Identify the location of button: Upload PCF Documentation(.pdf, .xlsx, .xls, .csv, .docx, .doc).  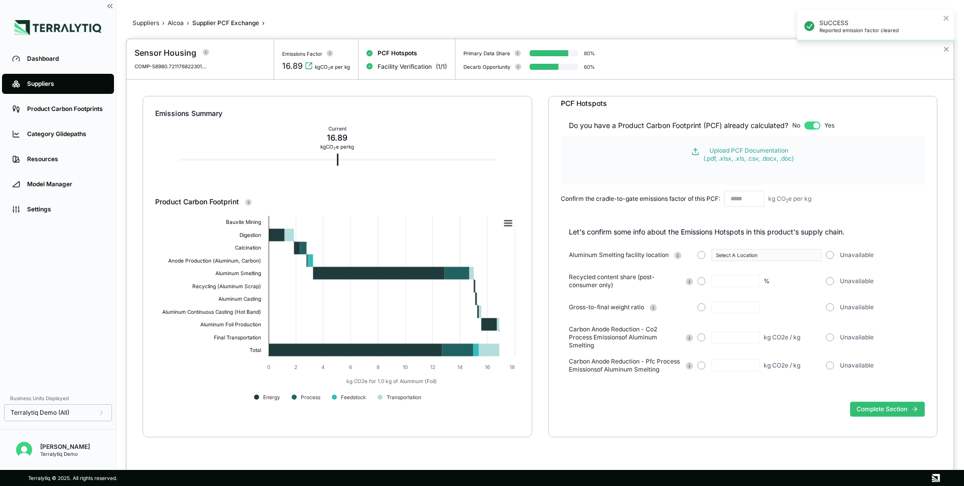
(743, 155).